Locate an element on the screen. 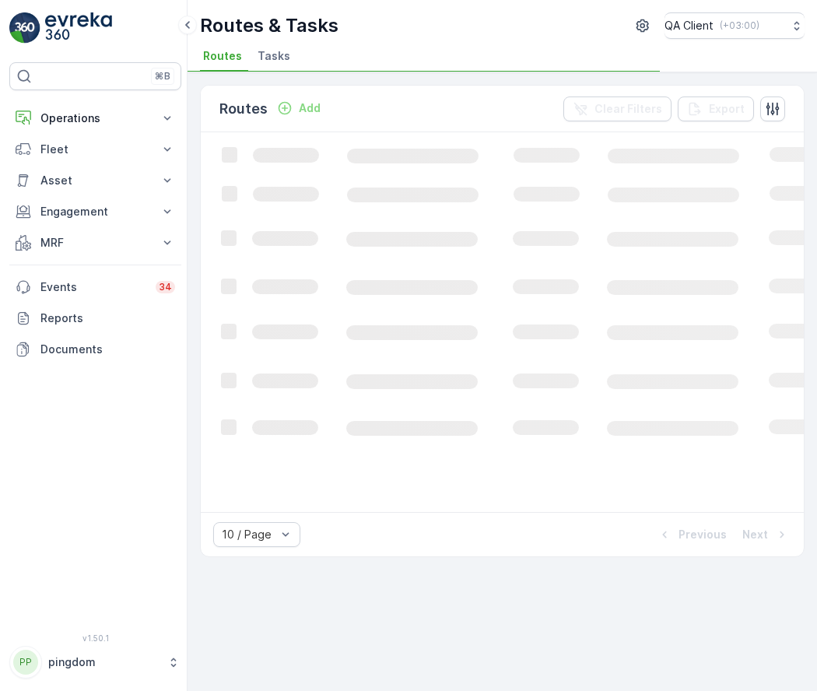 This screenshot has width=817, height=691. p: Engagement is located at coordinates (95, 212).